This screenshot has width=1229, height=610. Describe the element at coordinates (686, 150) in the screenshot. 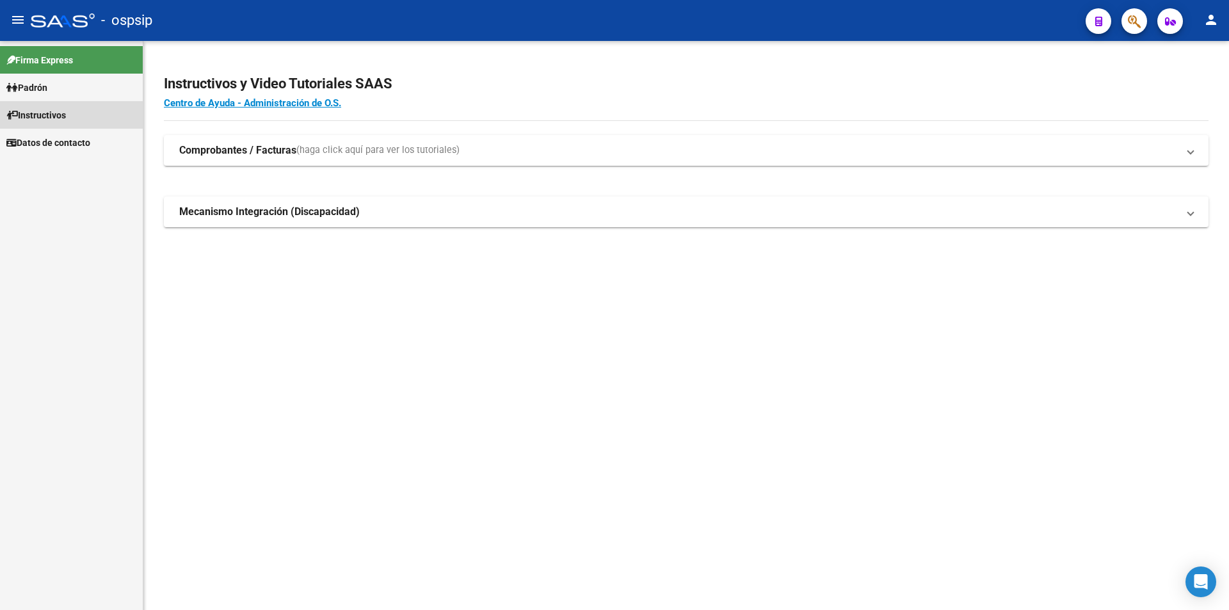

I see `mat-expansion-panel-header: Comprobantes / Facturas(haga click aquí para ver los tutoriales)` at that location.